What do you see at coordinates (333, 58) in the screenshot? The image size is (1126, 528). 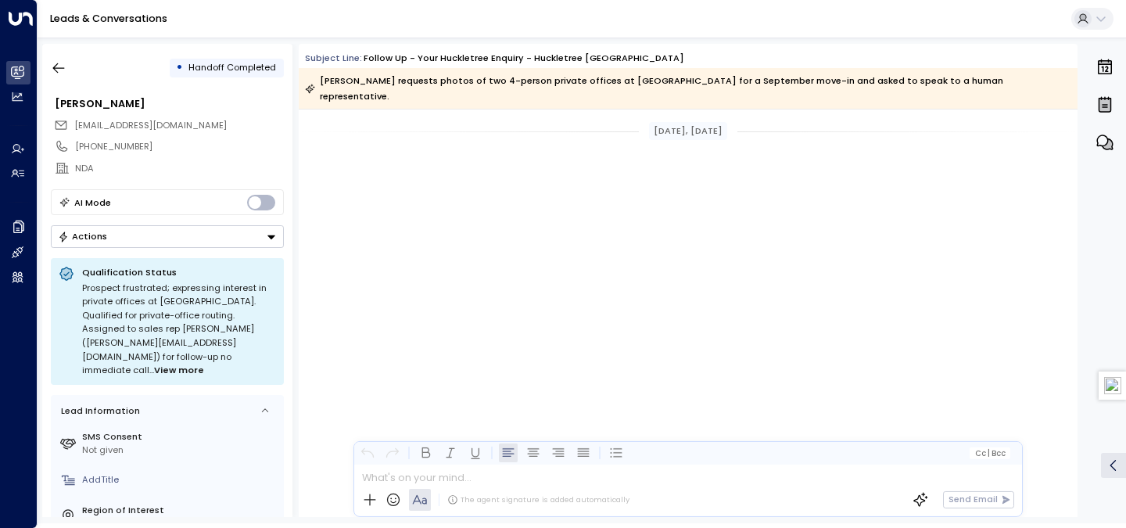 I see `span: Subject Line:` at bounding box center [333, 58].